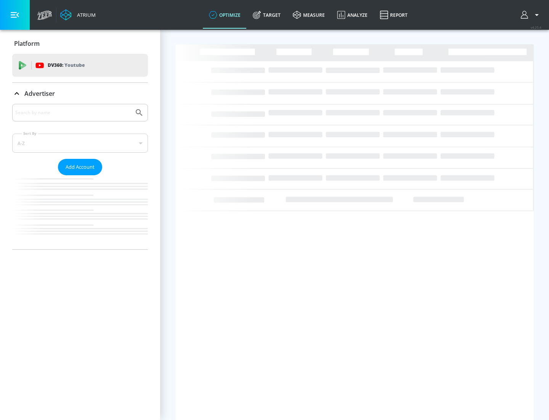 Image resolution: width=549 pixels, height=420 pixels. Describe the element at coordinates (40, 93) in the screenshot. I see `p: Advertiser` at that location.